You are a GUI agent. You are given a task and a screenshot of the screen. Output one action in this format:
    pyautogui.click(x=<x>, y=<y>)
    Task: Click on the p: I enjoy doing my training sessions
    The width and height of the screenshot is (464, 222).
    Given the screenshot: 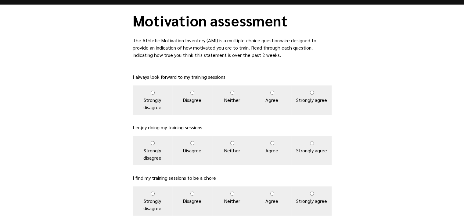 What is the action you would take?
    pyautogui.click(x=232, y=128)
    